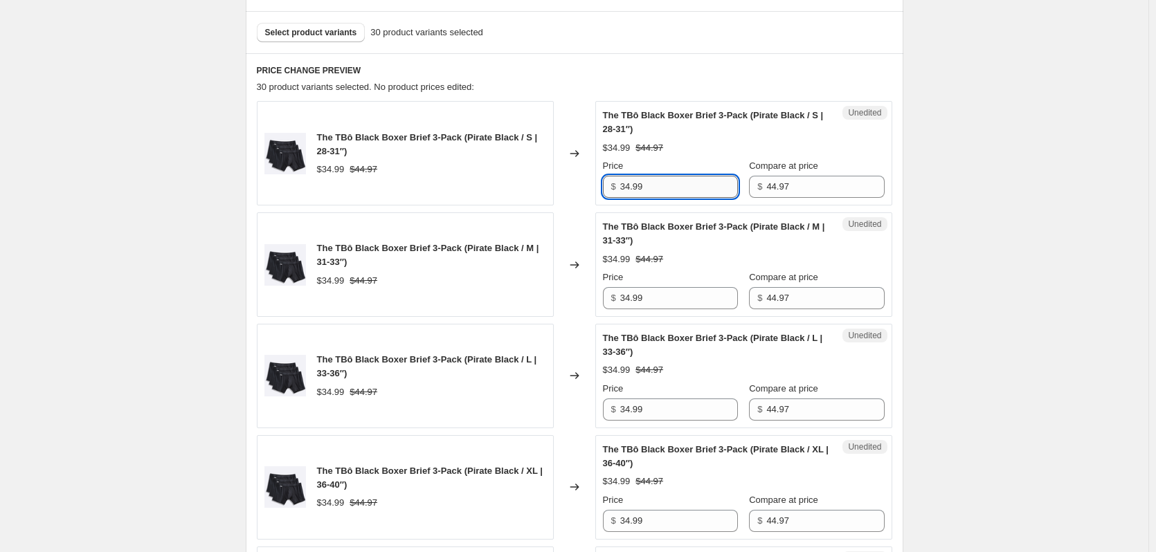 This screenshot has height=552, width=1156. I want to click on h6: PRICE CHANGE PREVIEW, so click(574, 71).